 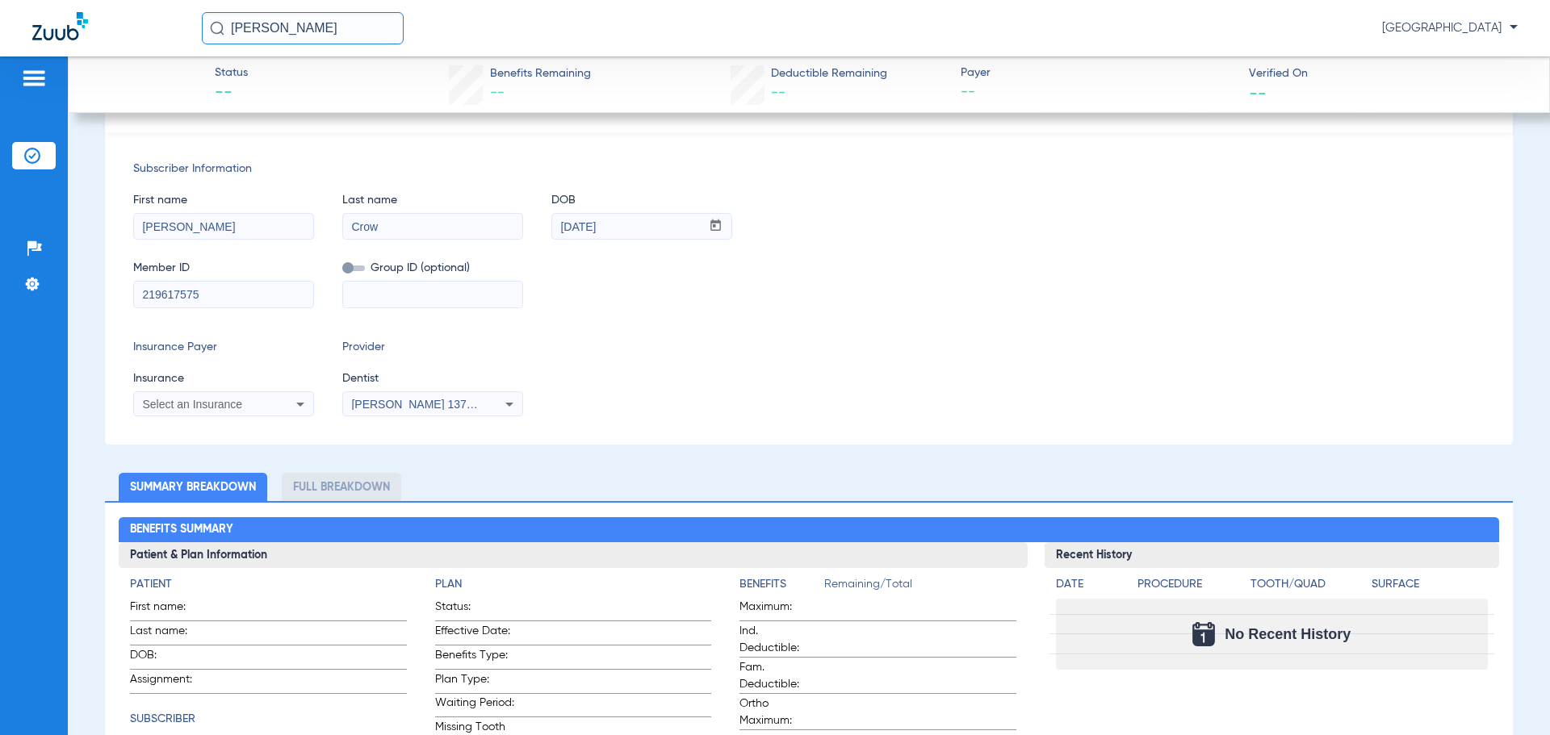 I want to click on span: Fam. Deductible:, so click(x=779, y=676).